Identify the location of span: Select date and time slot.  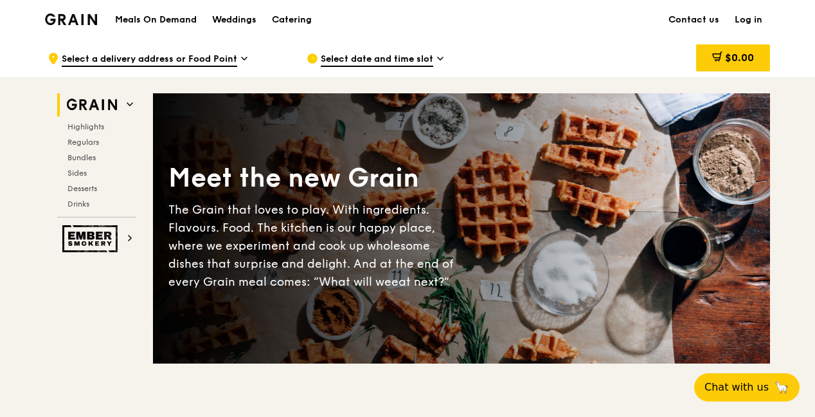
(377, 60).